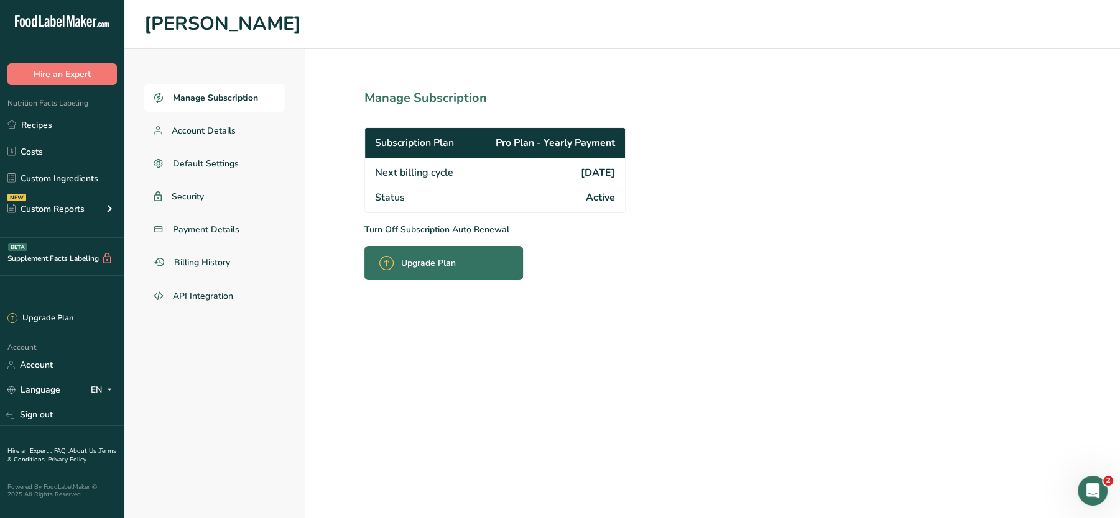  Describe the element at coordinates (522, 98) in the screenshot. I see `h1: Manage Subscription` at that location.